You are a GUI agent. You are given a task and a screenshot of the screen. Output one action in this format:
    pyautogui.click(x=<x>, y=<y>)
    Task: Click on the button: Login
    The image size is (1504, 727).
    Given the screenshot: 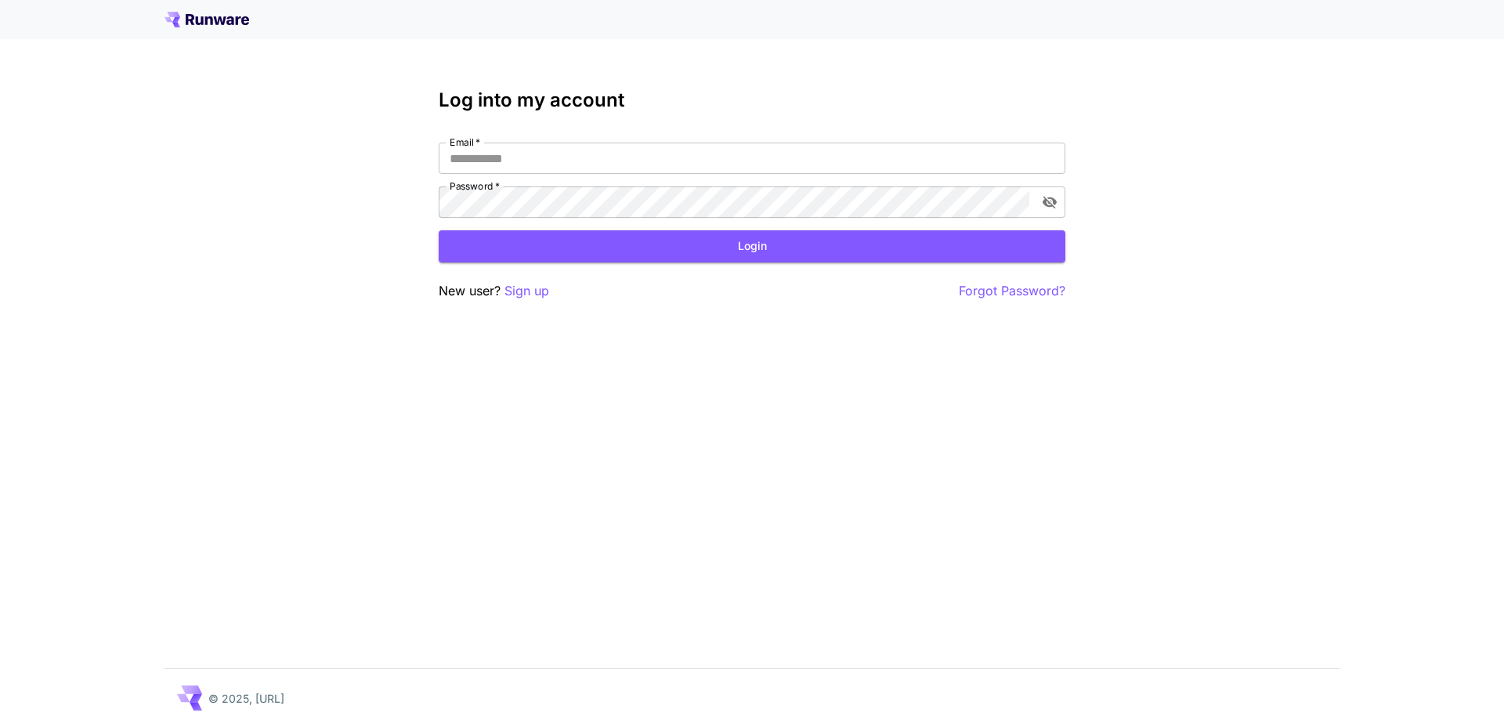 What is the action you would take?
    pyautogui.click(x=752, y=246)
    